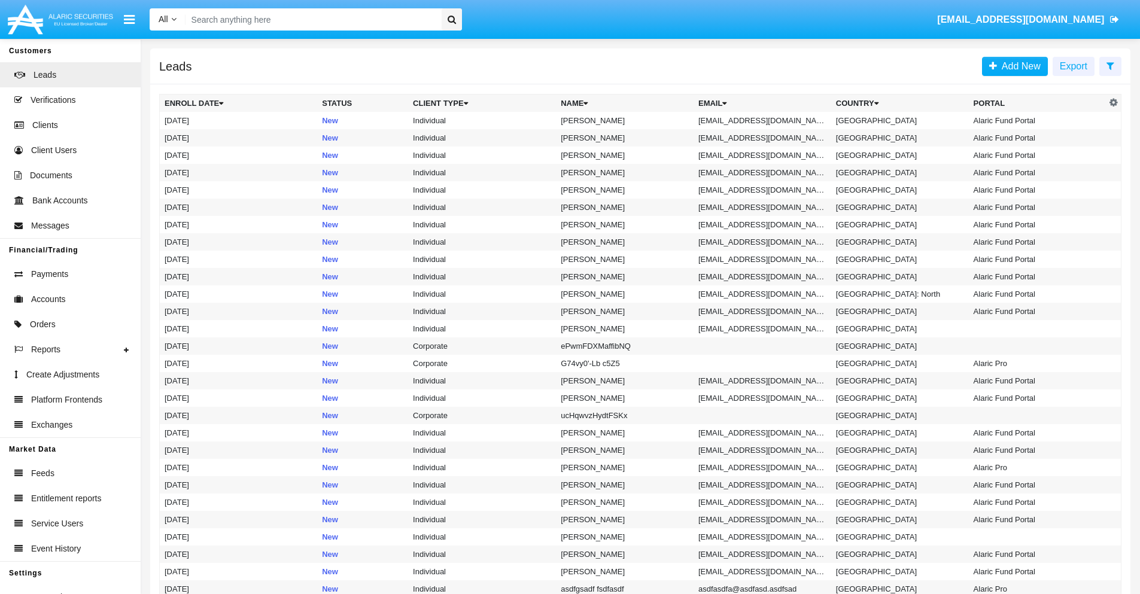 The height and width of the screenshot is (594, 1140). What do you see at coordinates (51, 425) in the screenshot?
I see `span: Exchanges` at bounding box center [51, 425].